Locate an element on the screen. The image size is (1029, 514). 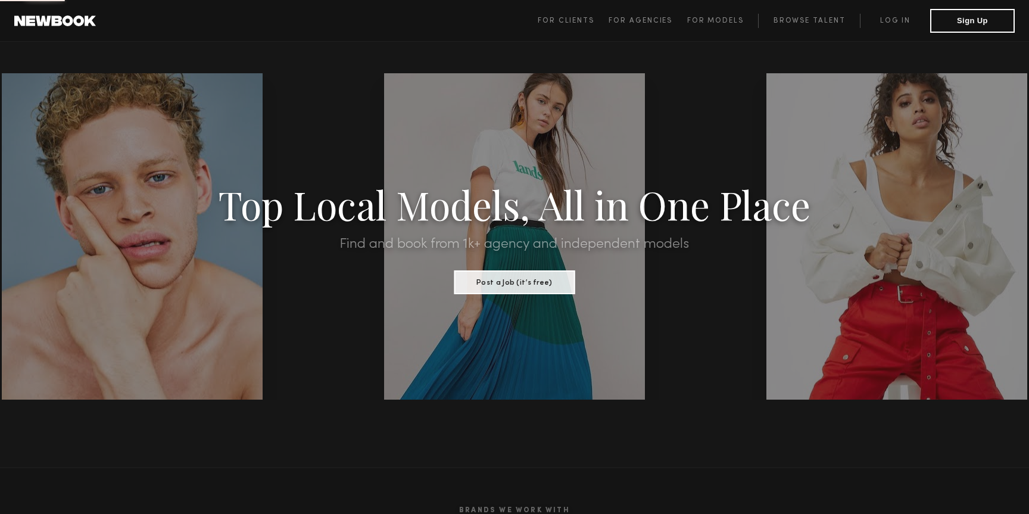
a: For Agencies is located at coordinates (648, 21).